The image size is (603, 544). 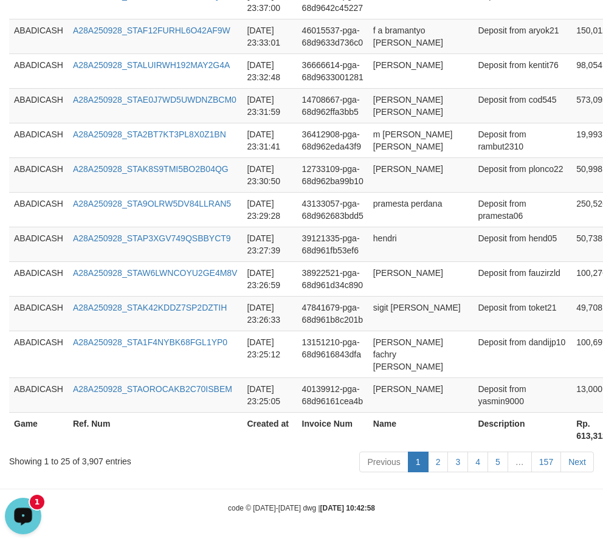 What do you see at coordinates (457, 462) in the screenshot?
I see `a: 3` at bounding box center [457, 462].